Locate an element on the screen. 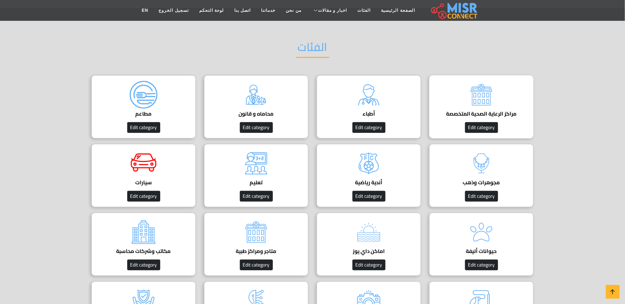  a: محاماه و قانون Edit category is located at coordinates (256, 107).